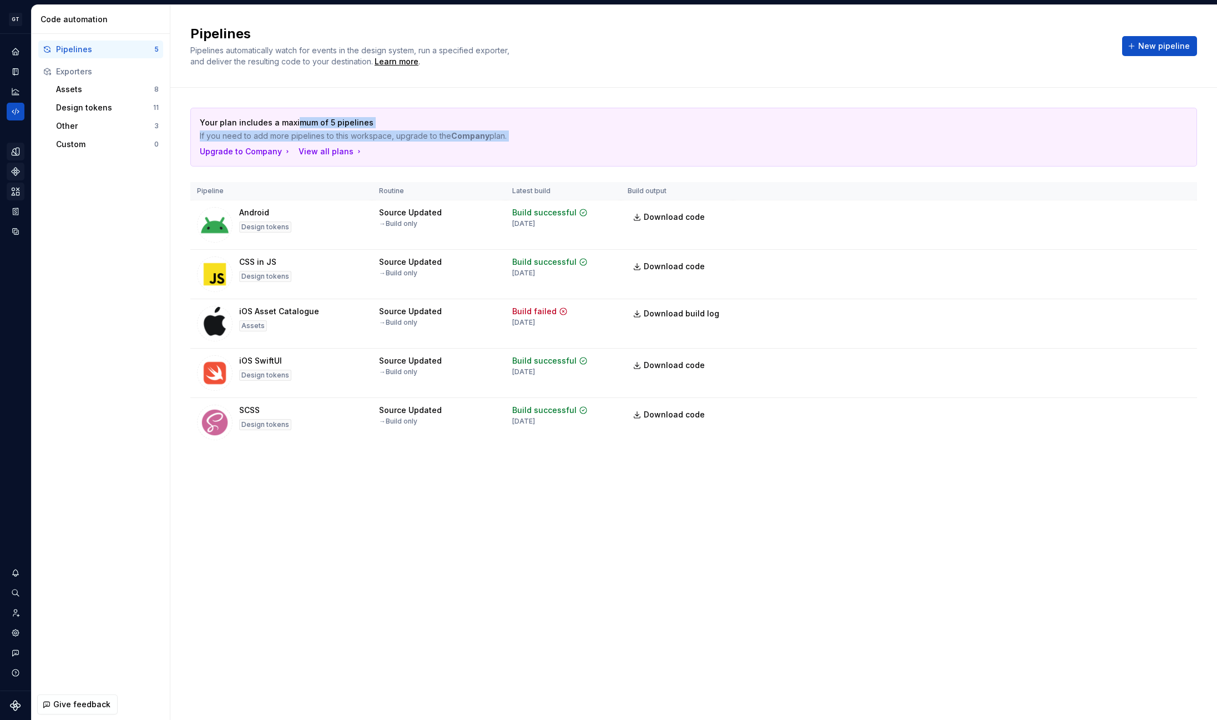 The image size is (1217, 720). I want to click on div: SCSS, so click(249, 410).